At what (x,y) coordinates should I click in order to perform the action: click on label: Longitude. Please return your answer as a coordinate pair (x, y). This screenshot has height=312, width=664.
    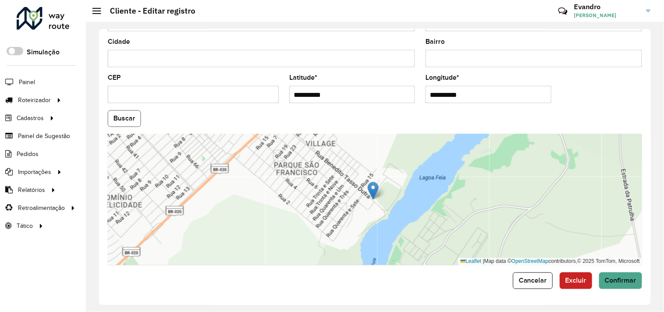
    Looking at the image, I should click on (442, 78).